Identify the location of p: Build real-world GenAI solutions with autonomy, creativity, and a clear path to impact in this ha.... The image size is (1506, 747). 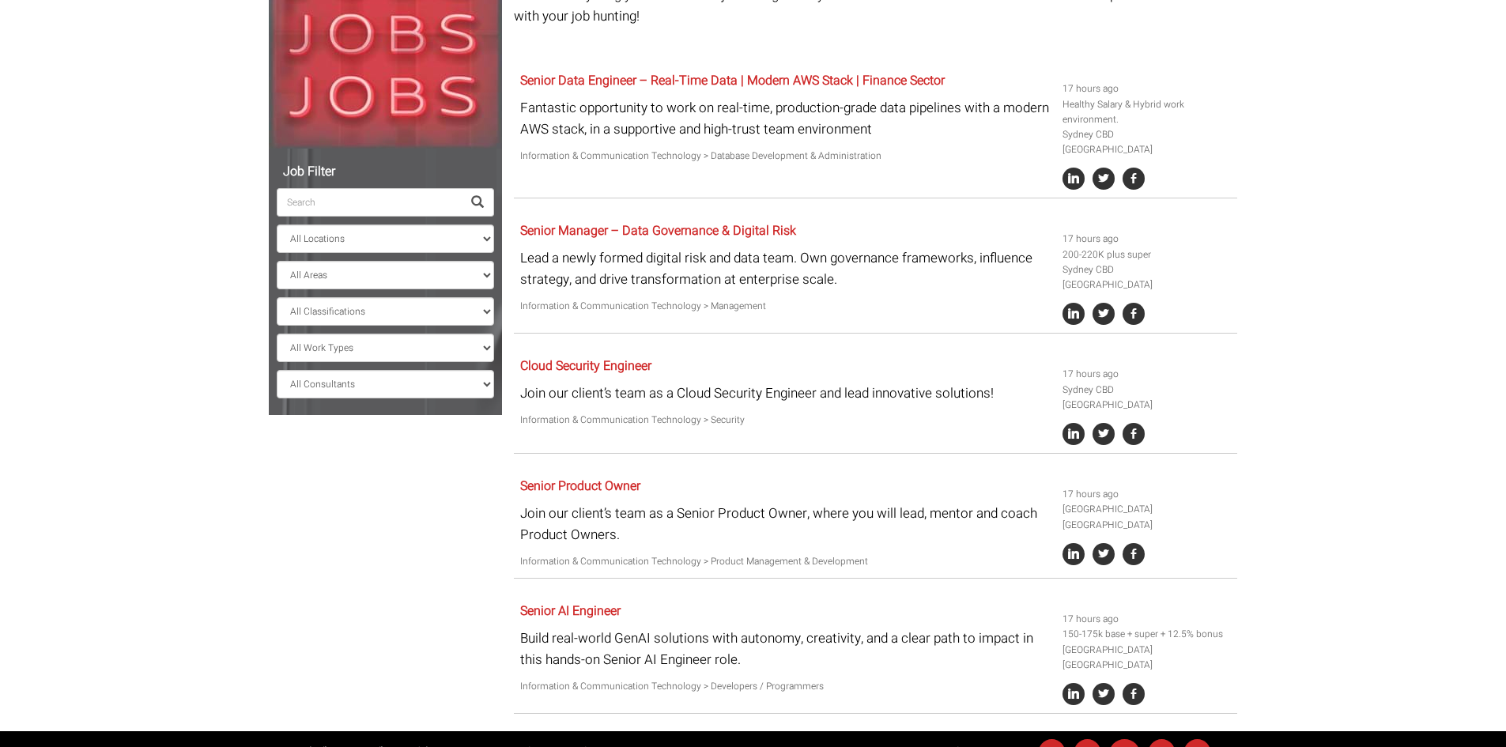
(785, 649).